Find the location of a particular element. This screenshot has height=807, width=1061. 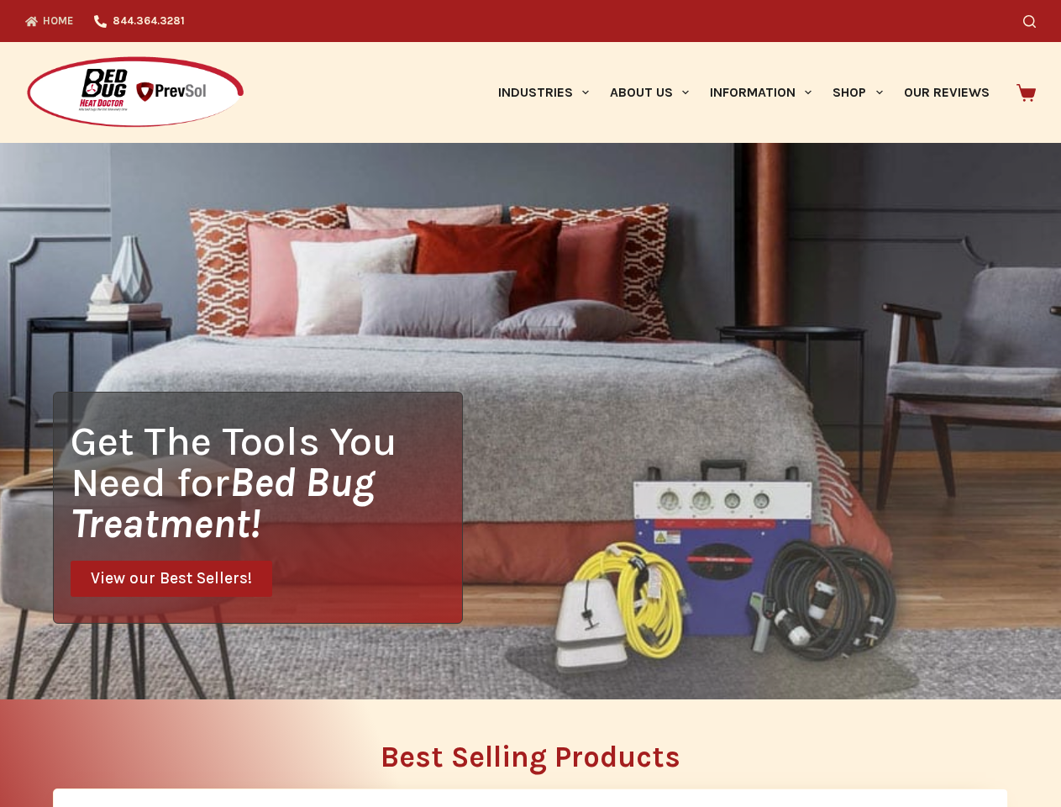

a: Shop is located at coordinates (858, 92).